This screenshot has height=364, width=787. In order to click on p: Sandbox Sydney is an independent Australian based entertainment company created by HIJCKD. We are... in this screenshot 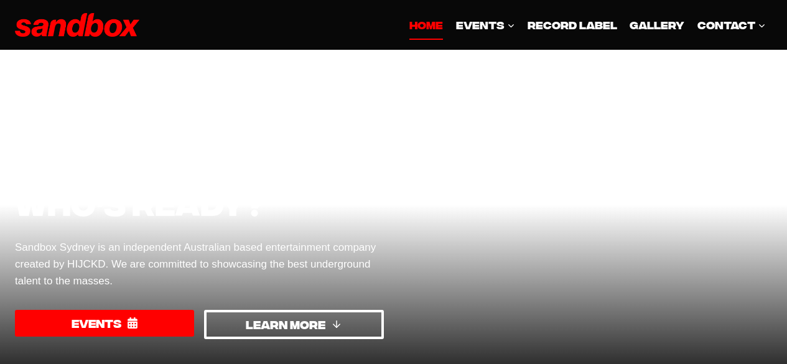, I will do `click(199, 264)`.